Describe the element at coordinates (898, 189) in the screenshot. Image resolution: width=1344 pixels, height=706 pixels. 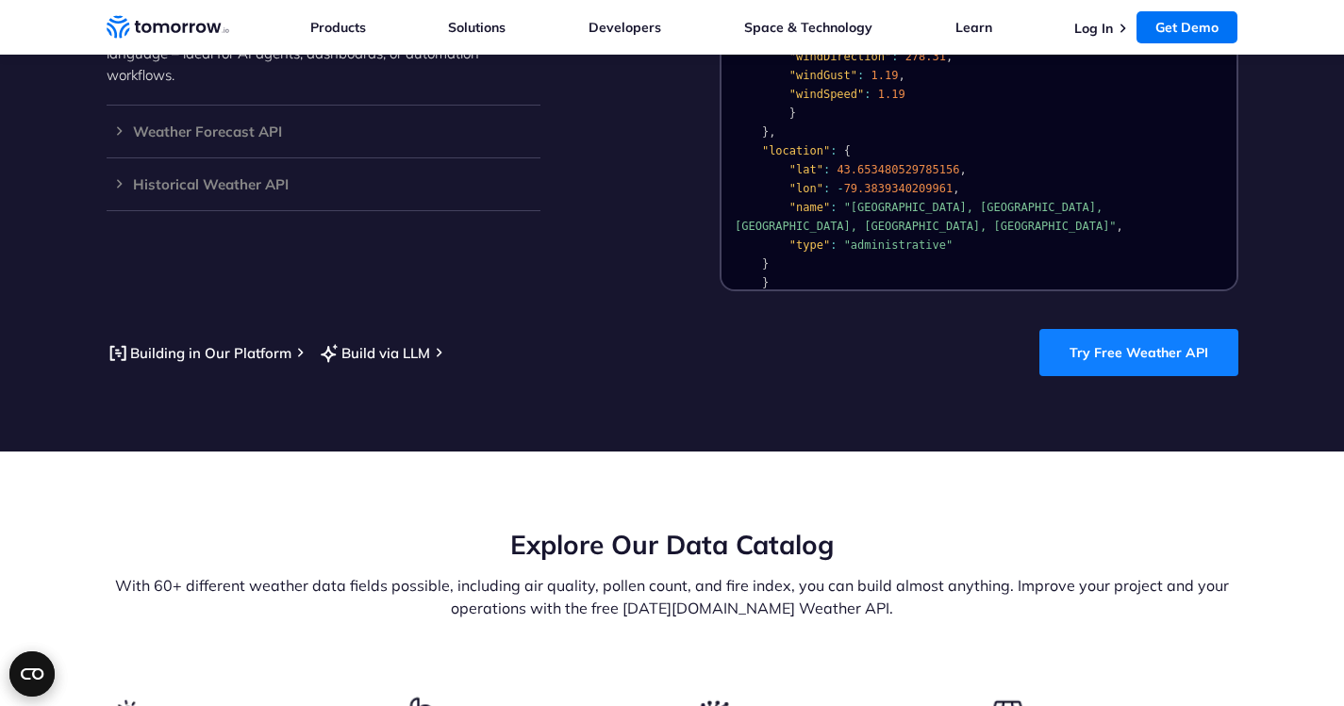
I see `span: 79.3839340209961` at that location.